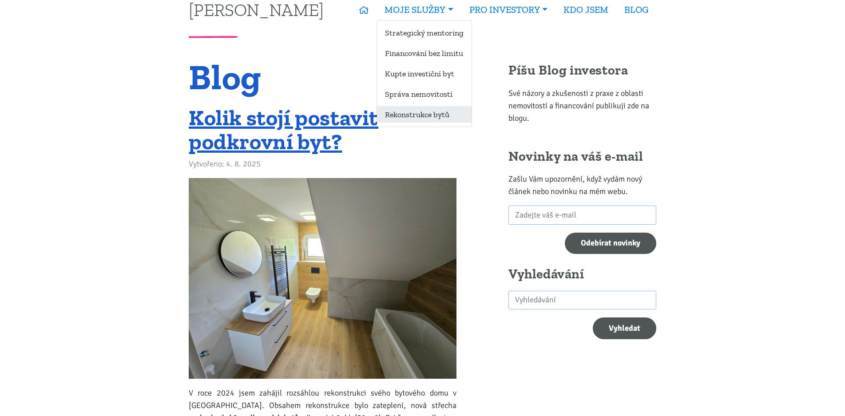 This screenshot has width=845, height=416. I want to click on h2: Vyhledávání, so click(582, 274).